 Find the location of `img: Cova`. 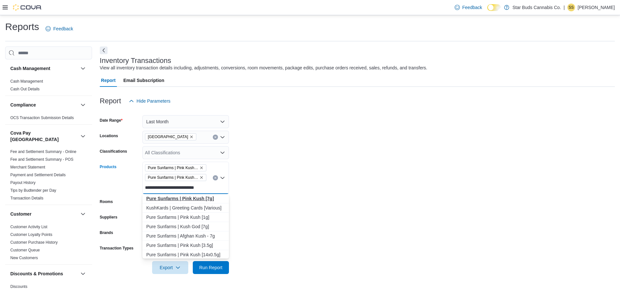

img: Cova is located at coordinates (27, 7).